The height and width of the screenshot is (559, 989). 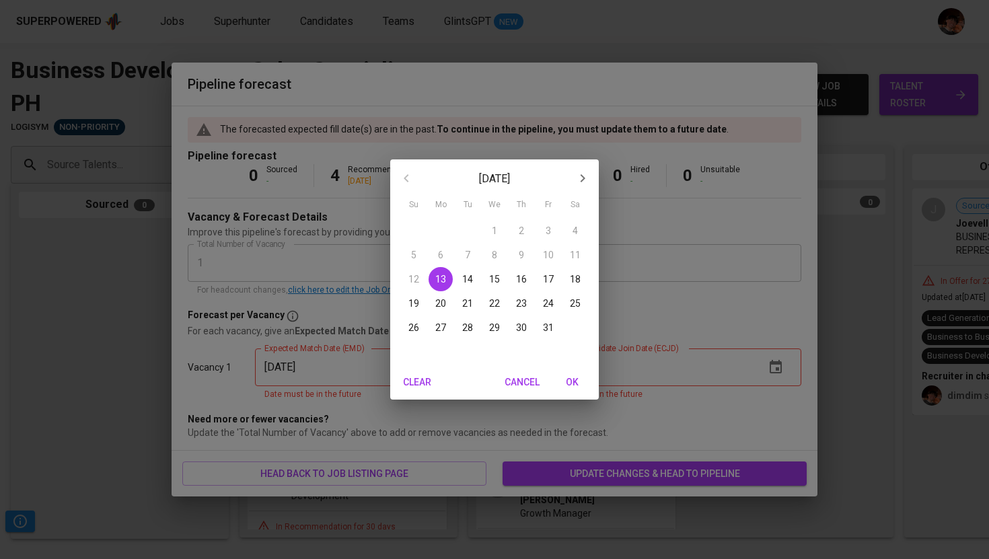 What do you see at coordinates (494, 303) in the screenshot?
I see `p: 22` at bounding box center [494, 303].